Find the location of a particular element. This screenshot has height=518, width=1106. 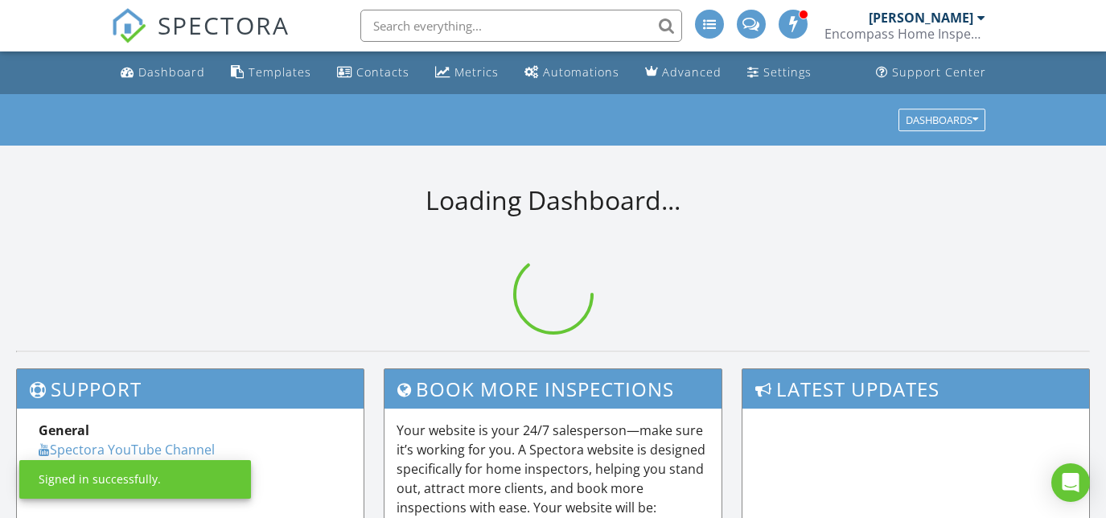

a: Contacts is located at coordinates (373, 72).